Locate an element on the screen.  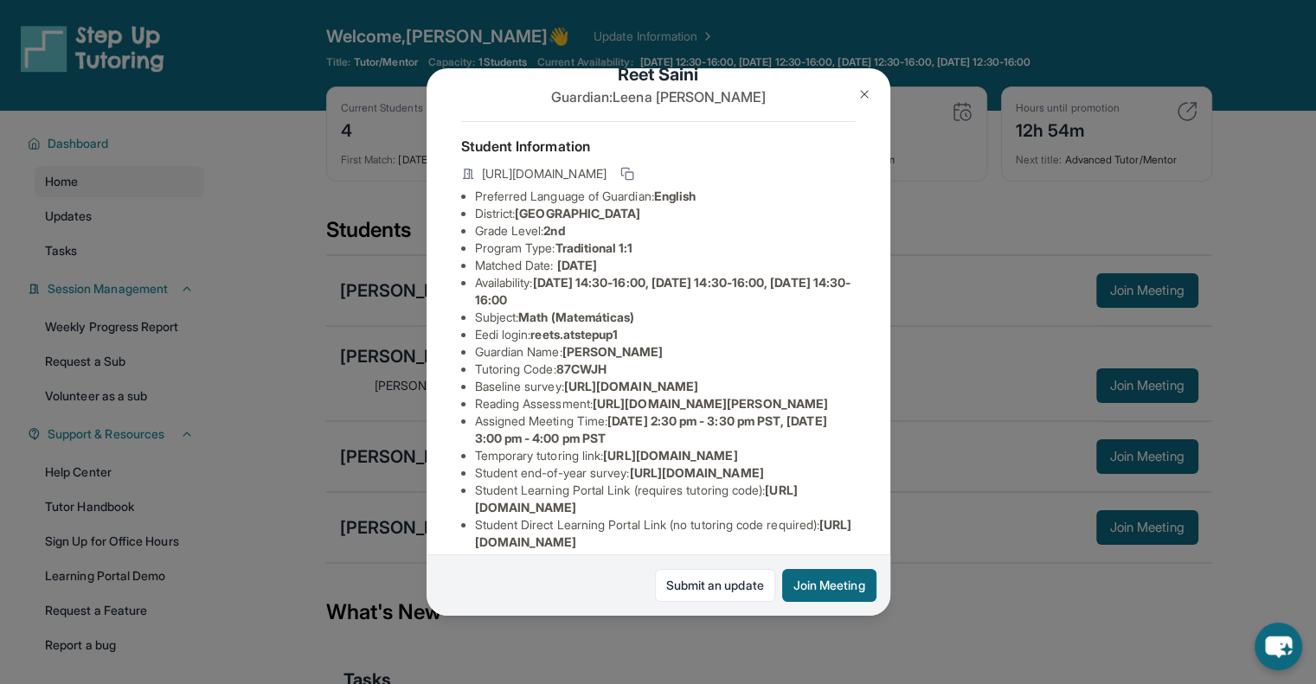
li: Student Direct Learning Portal Link (no tutoring code required) : is located at coordinates (665, 534).